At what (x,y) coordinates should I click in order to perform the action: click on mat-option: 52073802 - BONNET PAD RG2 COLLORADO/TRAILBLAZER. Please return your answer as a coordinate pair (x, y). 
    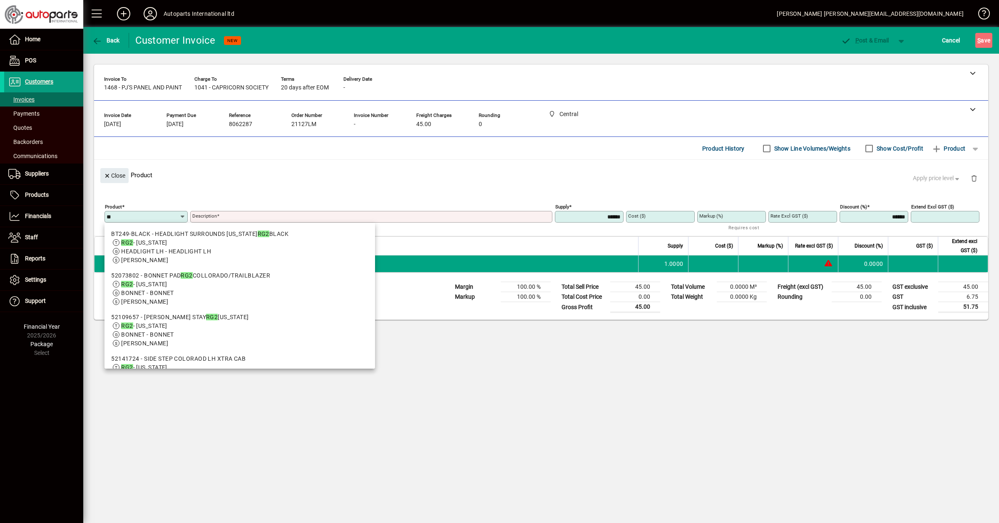
    Looking at the image, I should click on (240, 289).